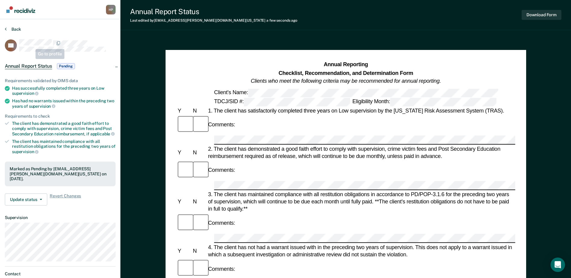 This screenshot has height=278, width=571. What do you see at coordinates (361, 152) in the screenshot?
I see `div: 2. The client has demonstrated a good faith effort to comply with supervision, crime victim fees ...` at bounding box center [361, 152].